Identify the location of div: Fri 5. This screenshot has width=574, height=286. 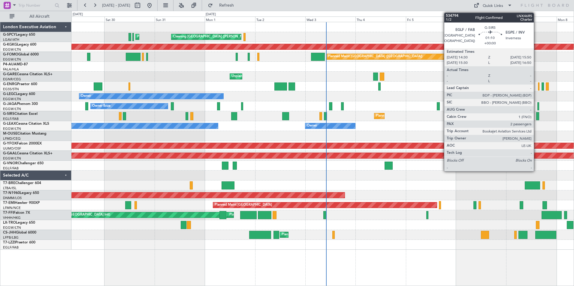
(431, 19).